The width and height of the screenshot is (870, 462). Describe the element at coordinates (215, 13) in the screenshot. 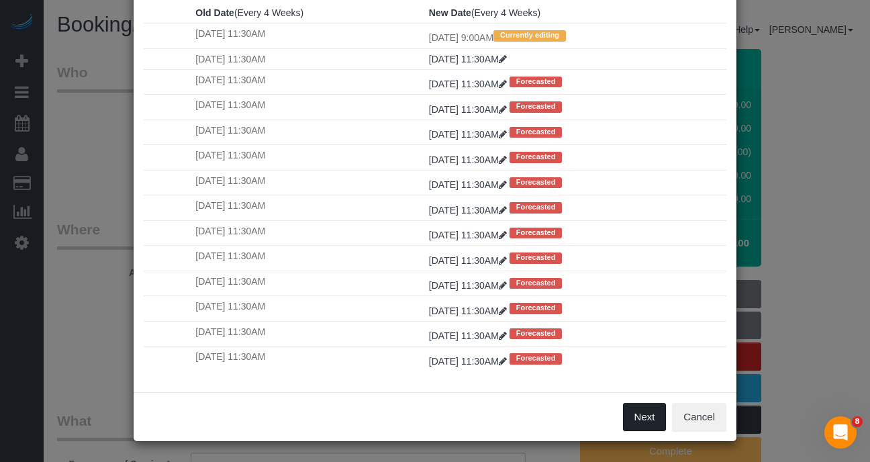

I see `strong: Old Date` at that location.